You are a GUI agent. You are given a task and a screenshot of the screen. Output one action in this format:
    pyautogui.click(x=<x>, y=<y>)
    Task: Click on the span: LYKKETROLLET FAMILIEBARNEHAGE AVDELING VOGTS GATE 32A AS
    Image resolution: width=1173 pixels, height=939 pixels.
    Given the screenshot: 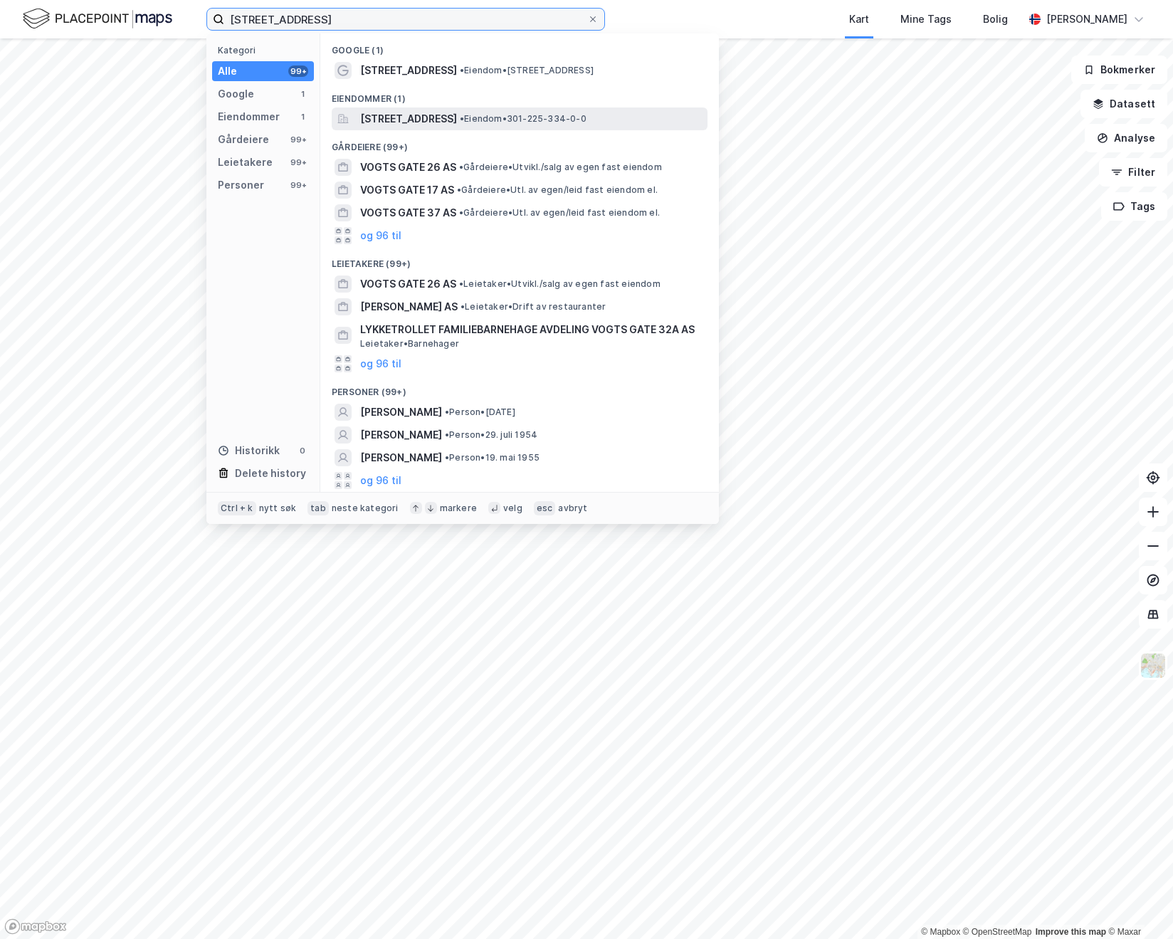 What is the action you would take?
    pyautogui.click(x=531, y=330)
    